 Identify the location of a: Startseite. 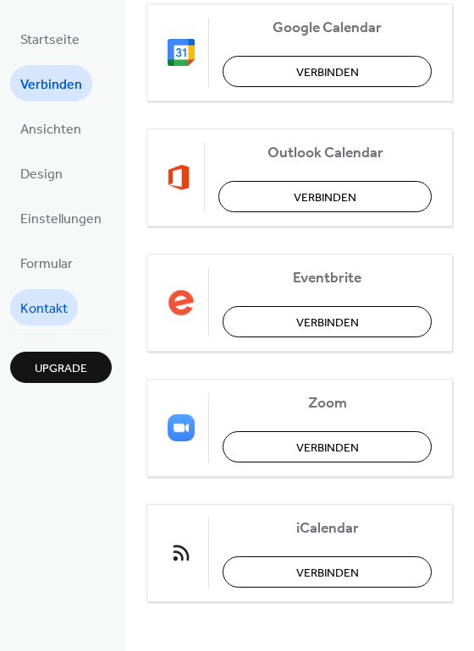
(50, 38).